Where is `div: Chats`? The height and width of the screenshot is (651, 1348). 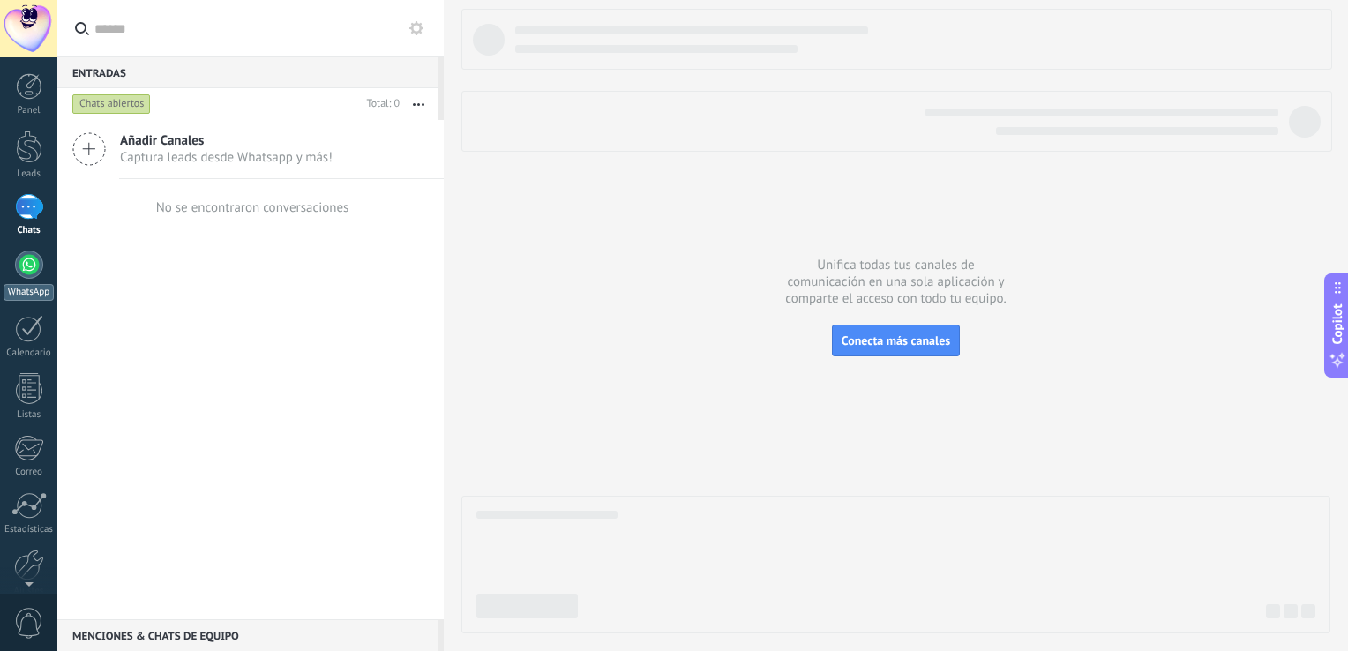 div: Chats is located at coordinates (29, 230).